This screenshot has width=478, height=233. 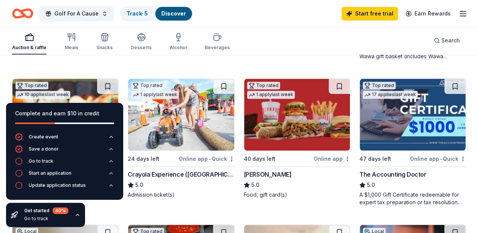 What do you see at coordinates (181, 195) in the screenshot?
I see `div: Admission ticket(s)` at bounding box center [181, 195].